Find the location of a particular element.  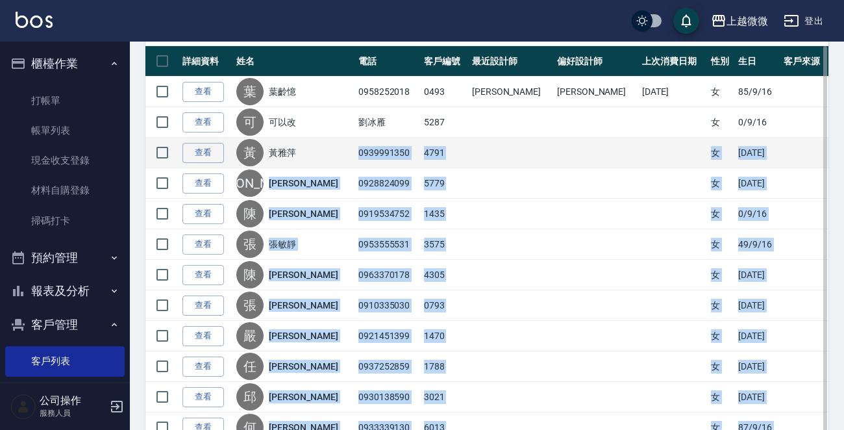

td: 0930138590 is located at coordinates (387, 396).